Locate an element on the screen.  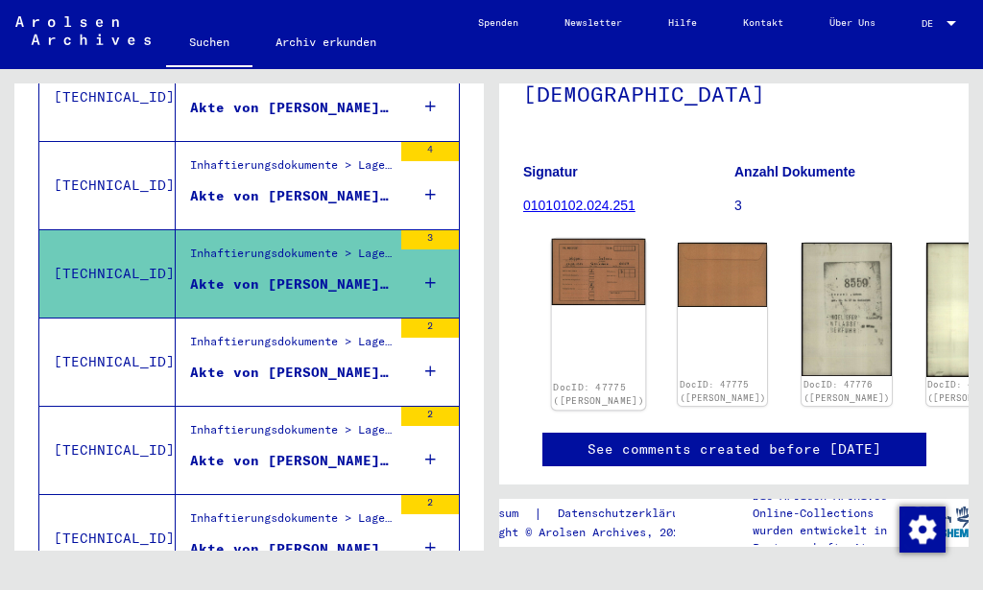
div: 3 is located at coordinates (430, 240).